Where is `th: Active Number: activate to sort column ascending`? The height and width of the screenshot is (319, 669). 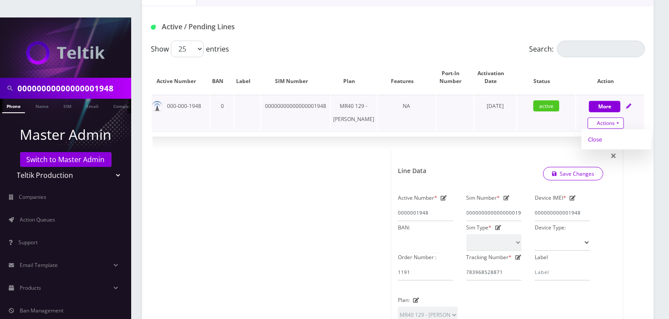
th: Active Number: activate to sort column ascending is located at coordinates (181, 77).